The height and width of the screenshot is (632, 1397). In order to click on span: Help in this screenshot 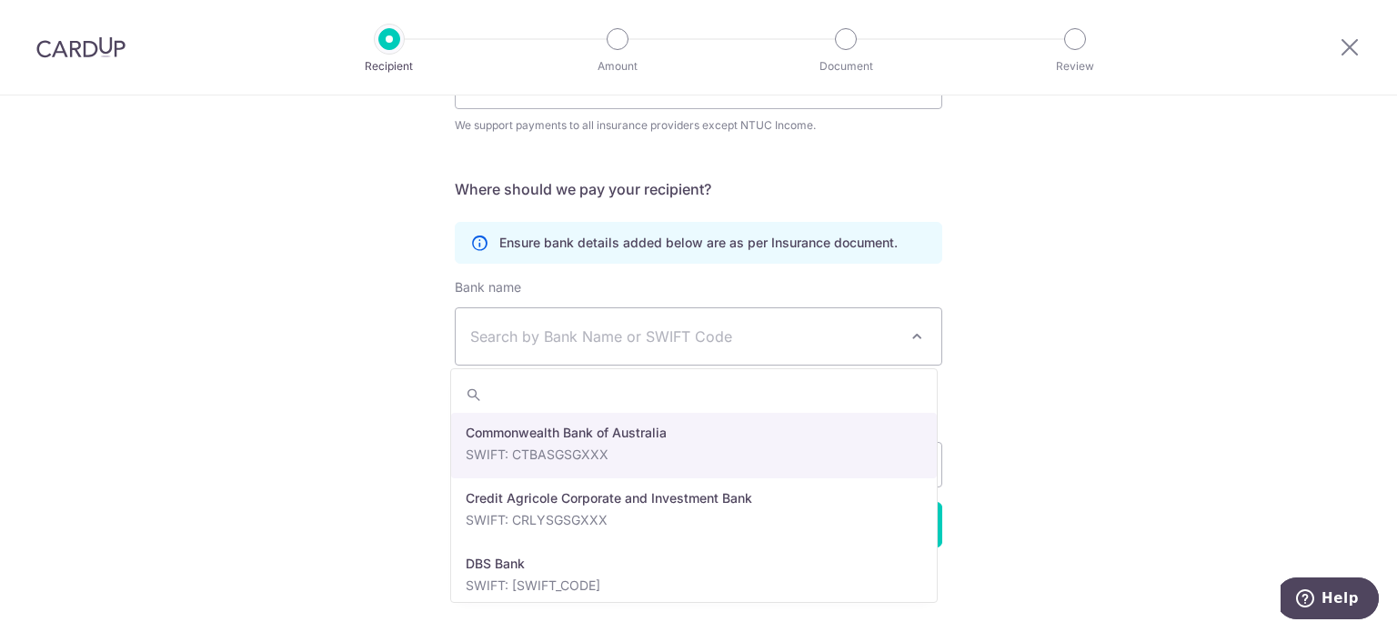, I will do `click(59, 21)`.